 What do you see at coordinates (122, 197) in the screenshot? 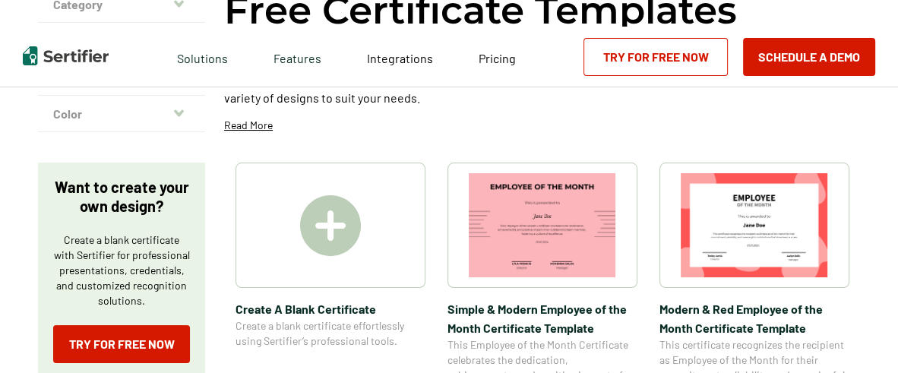
I see `p: Want to create your own design?` at bounding box center [122, 197].